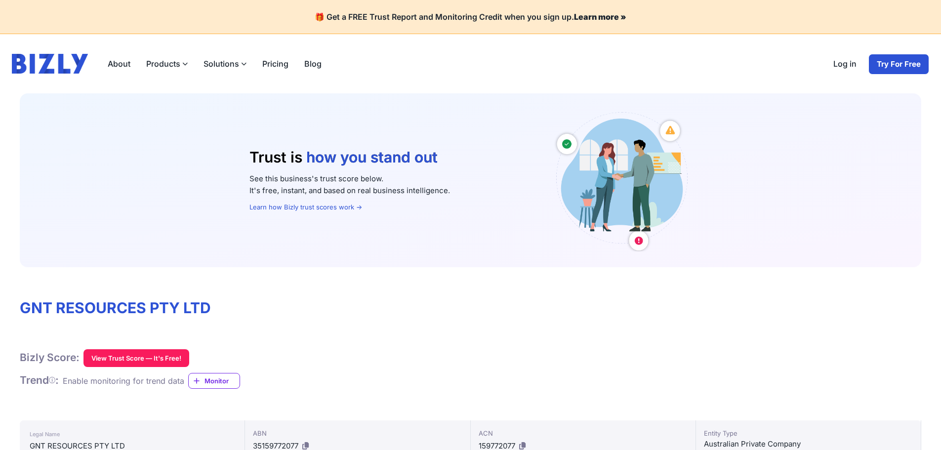 This screenshot has width=941, height=450. What do you see at coordinates (357, 433) in the screenshot?
I see `div: ABN` at bounding box center [357, 433].